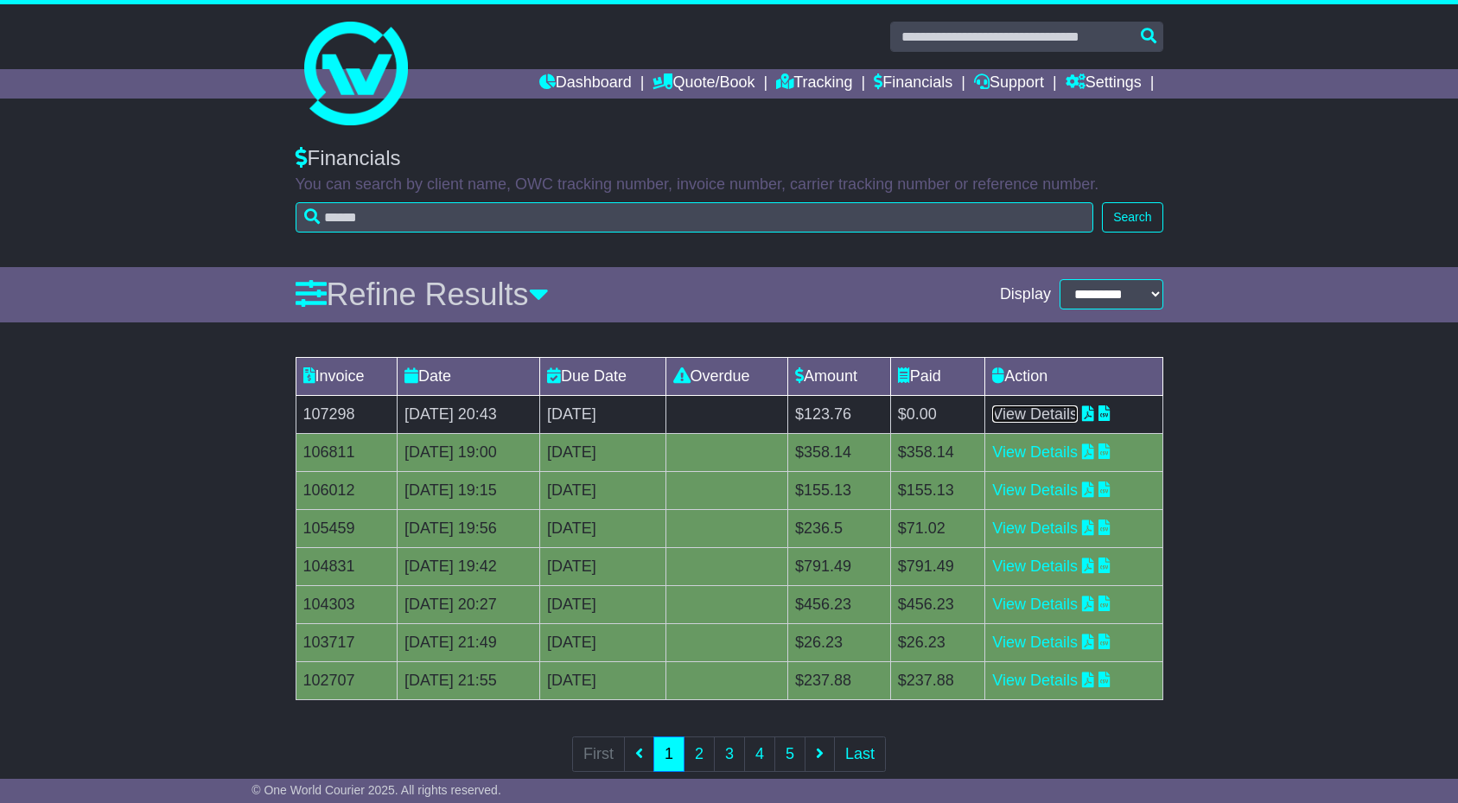 The image size is (1458, 803). Describe the element at coordinates (346, 452) in the screenshot. I see `td: 106811` at that location.